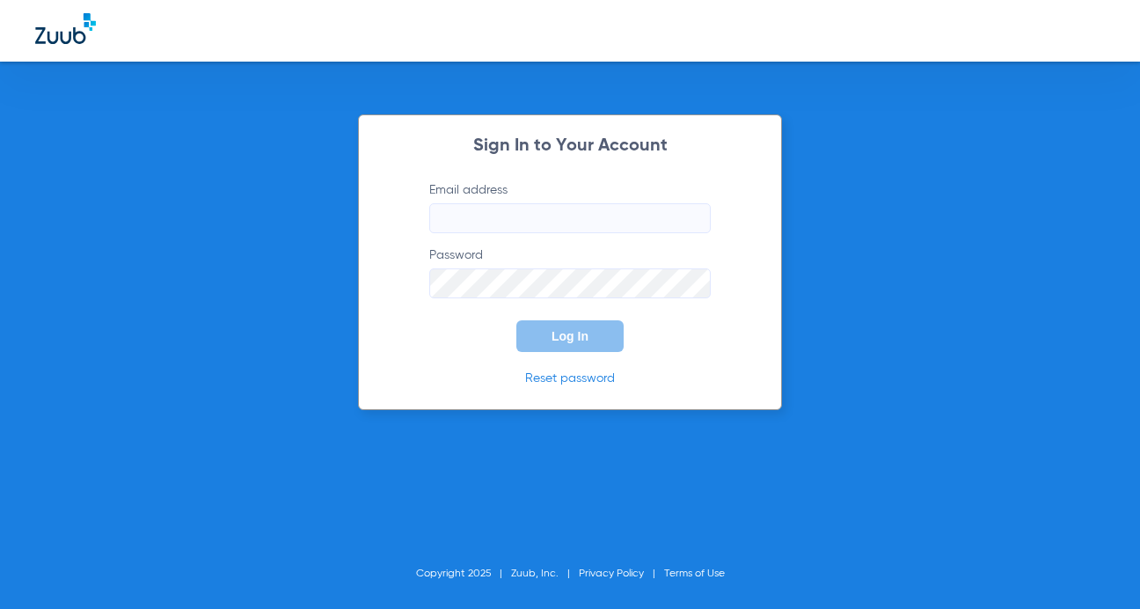  Describe the element at coordinates (570, 207) in the screenshot. I see `label: Email address` at that location.